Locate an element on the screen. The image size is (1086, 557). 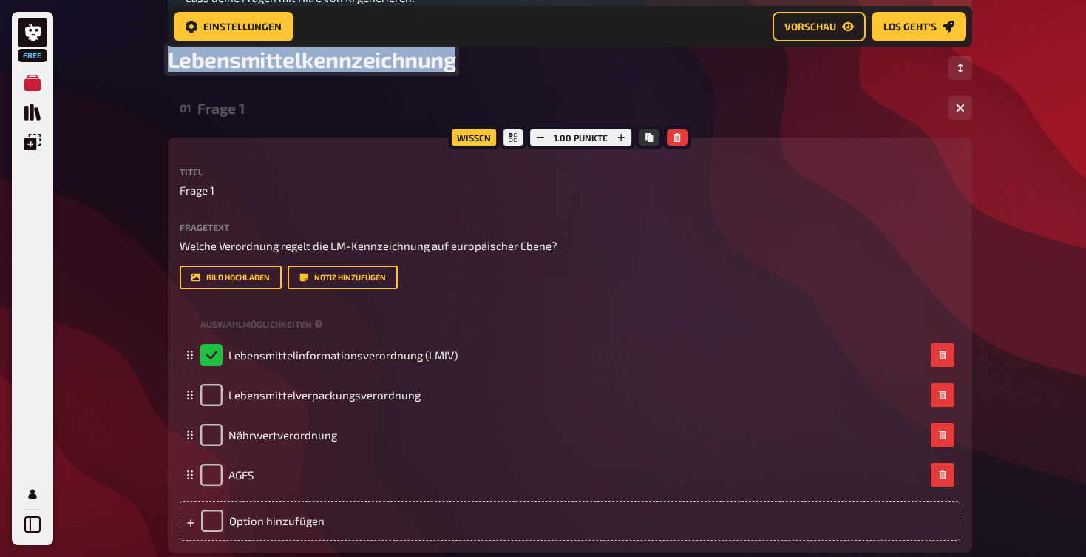
span: Frage 1 is located at coordinates (197, 190).